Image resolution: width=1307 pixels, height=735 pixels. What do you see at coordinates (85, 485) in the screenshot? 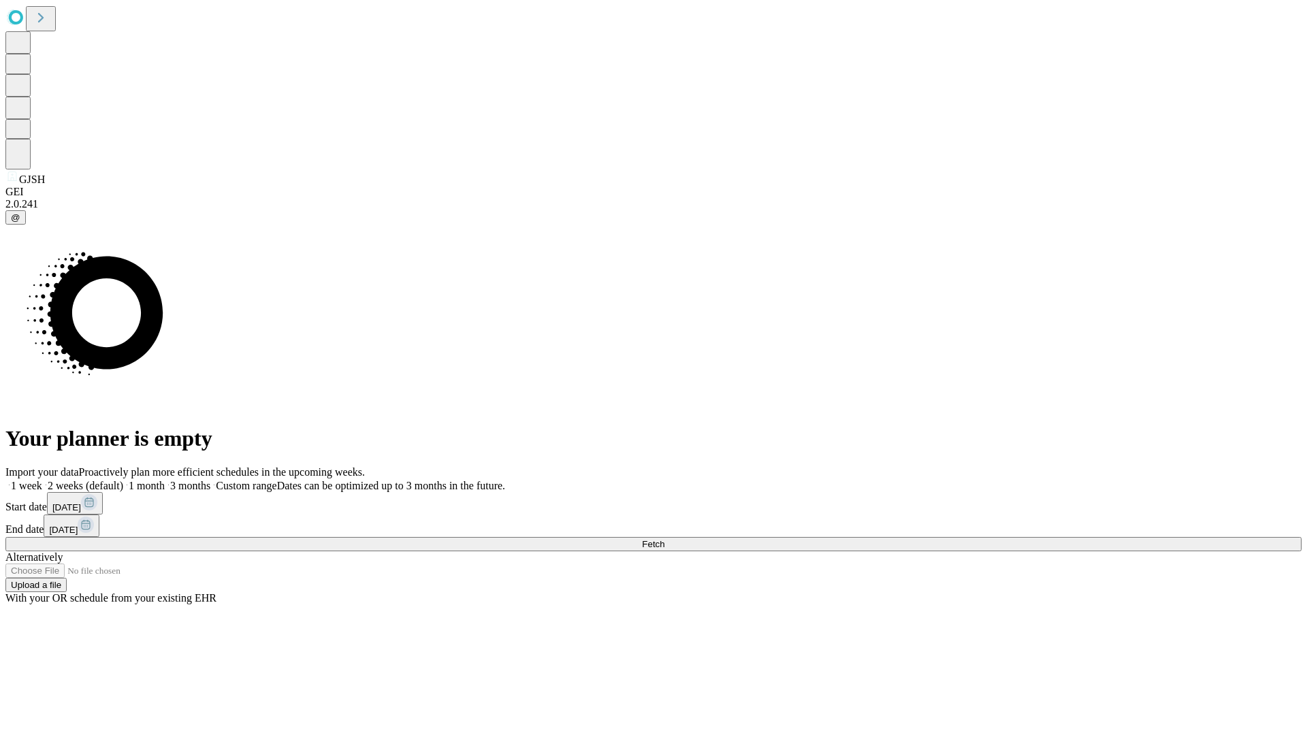
I see `span: 2 weeks (default)` at bounding box center [85, 485].